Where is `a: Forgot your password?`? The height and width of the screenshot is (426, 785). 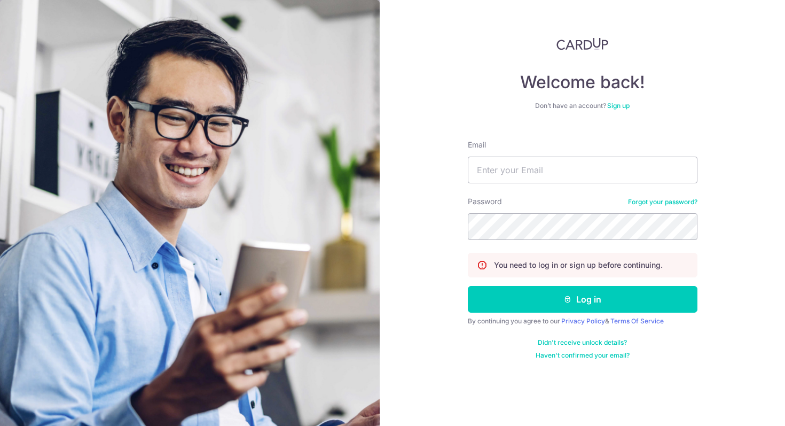 a: Forgot your password? is located at coordinates (663, 202).